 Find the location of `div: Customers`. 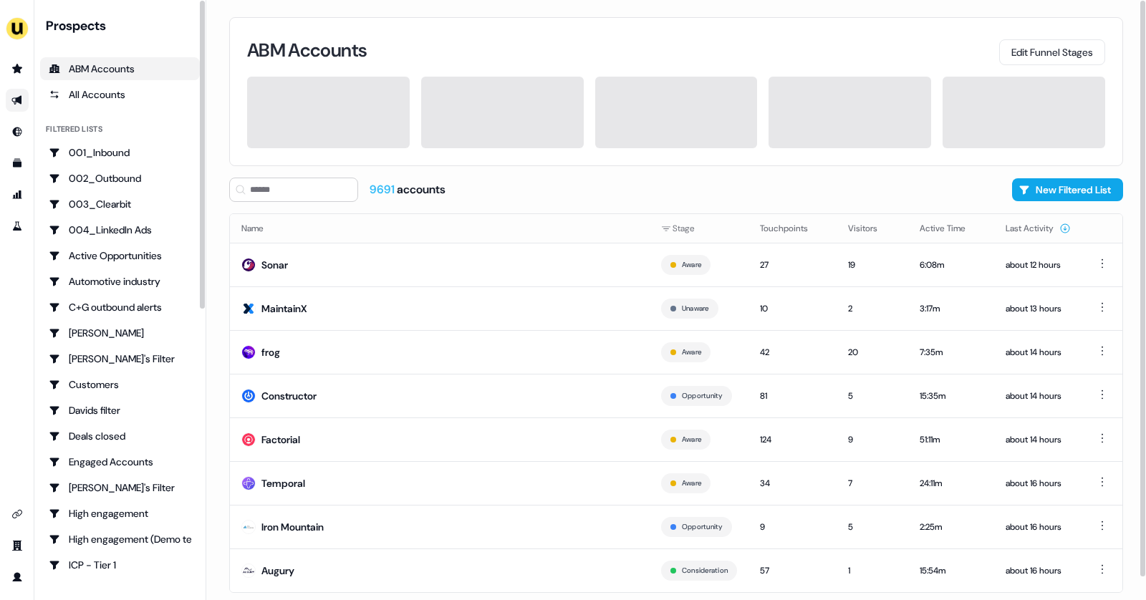

div: Customers is located at coordinates (120, 385).